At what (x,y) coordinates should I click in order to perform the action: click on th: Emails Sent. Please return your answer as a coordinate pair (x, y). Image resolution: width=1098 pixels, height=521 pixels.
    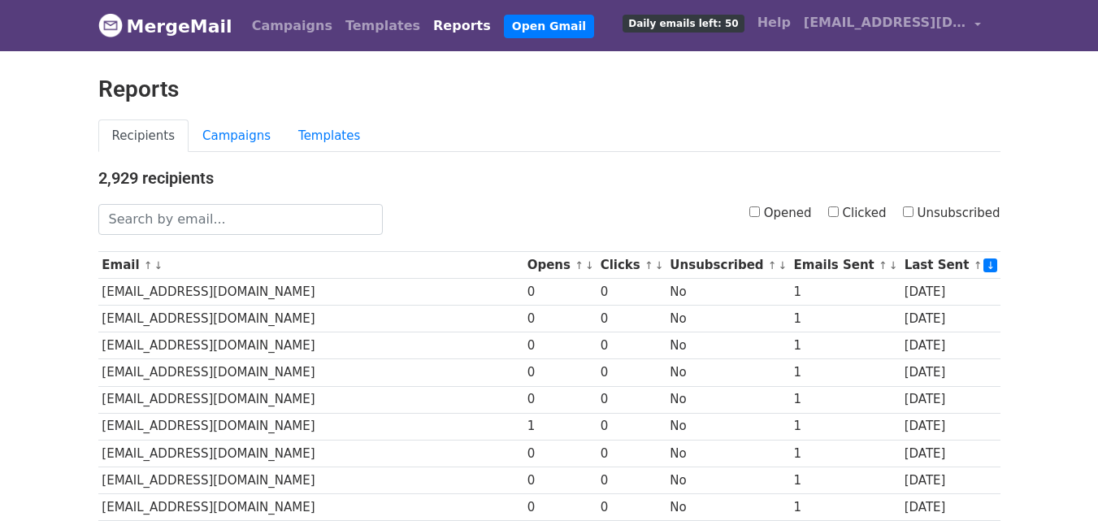
    Looking at the image, I should click on (845, 265).